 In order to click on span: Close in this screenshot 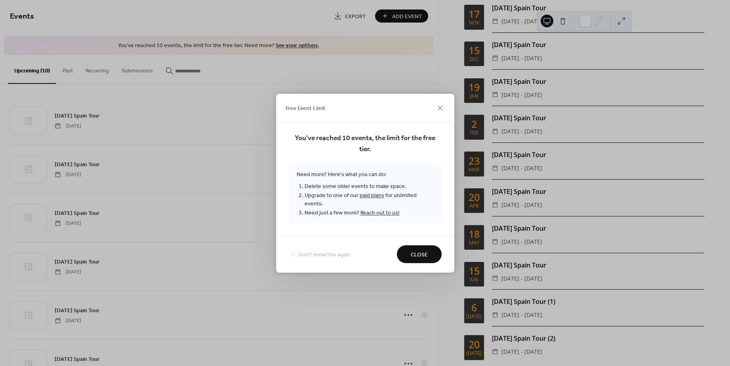, I will do `click(419, 255)`.